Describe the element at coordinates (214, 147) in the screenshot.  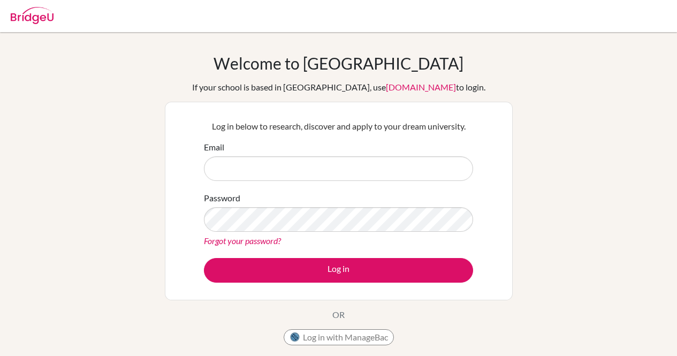
I see `label: Email` at that location.